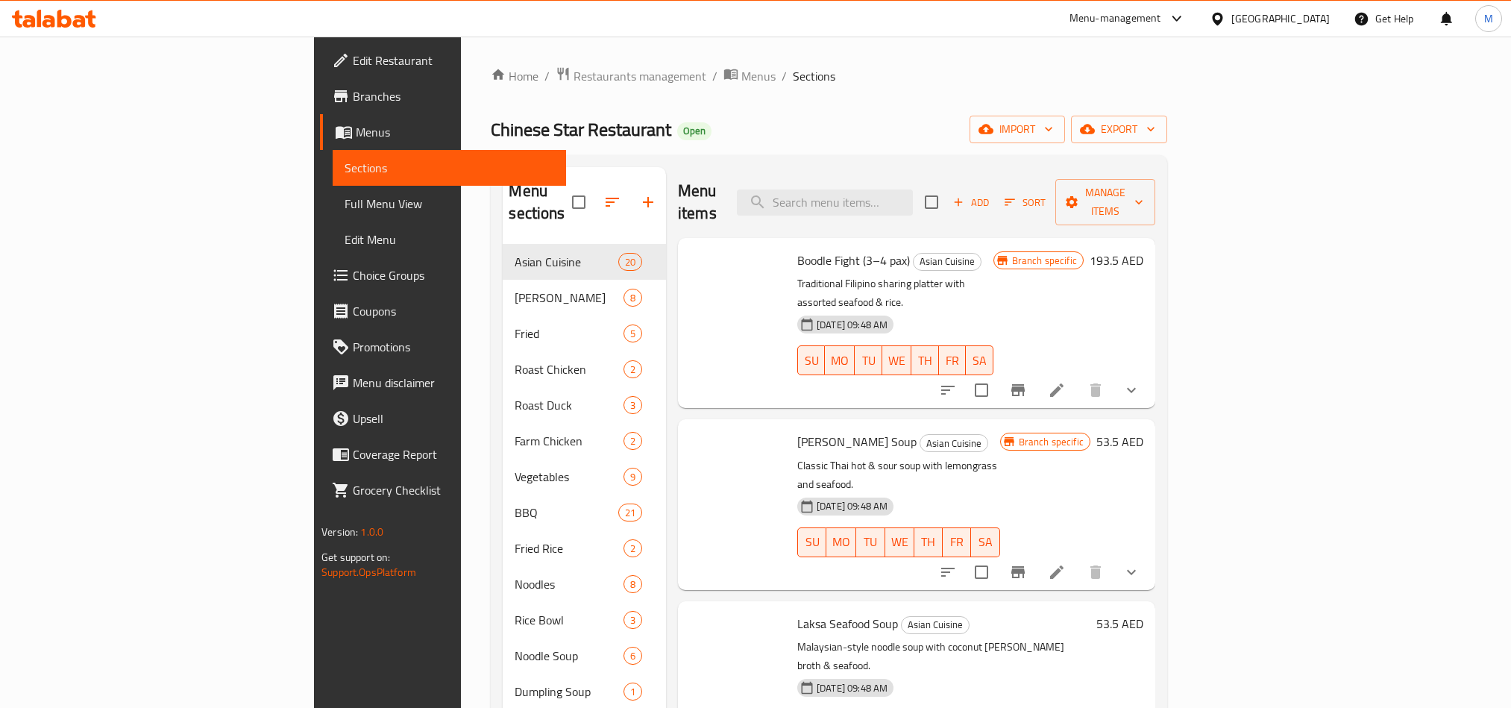 Image resolution: width=1511 pixels, height=708 pixels. What do you see at coordinates (371, 532) in the screenshot?
I see `span: 1.0.0` at bounding box center [371, 532].